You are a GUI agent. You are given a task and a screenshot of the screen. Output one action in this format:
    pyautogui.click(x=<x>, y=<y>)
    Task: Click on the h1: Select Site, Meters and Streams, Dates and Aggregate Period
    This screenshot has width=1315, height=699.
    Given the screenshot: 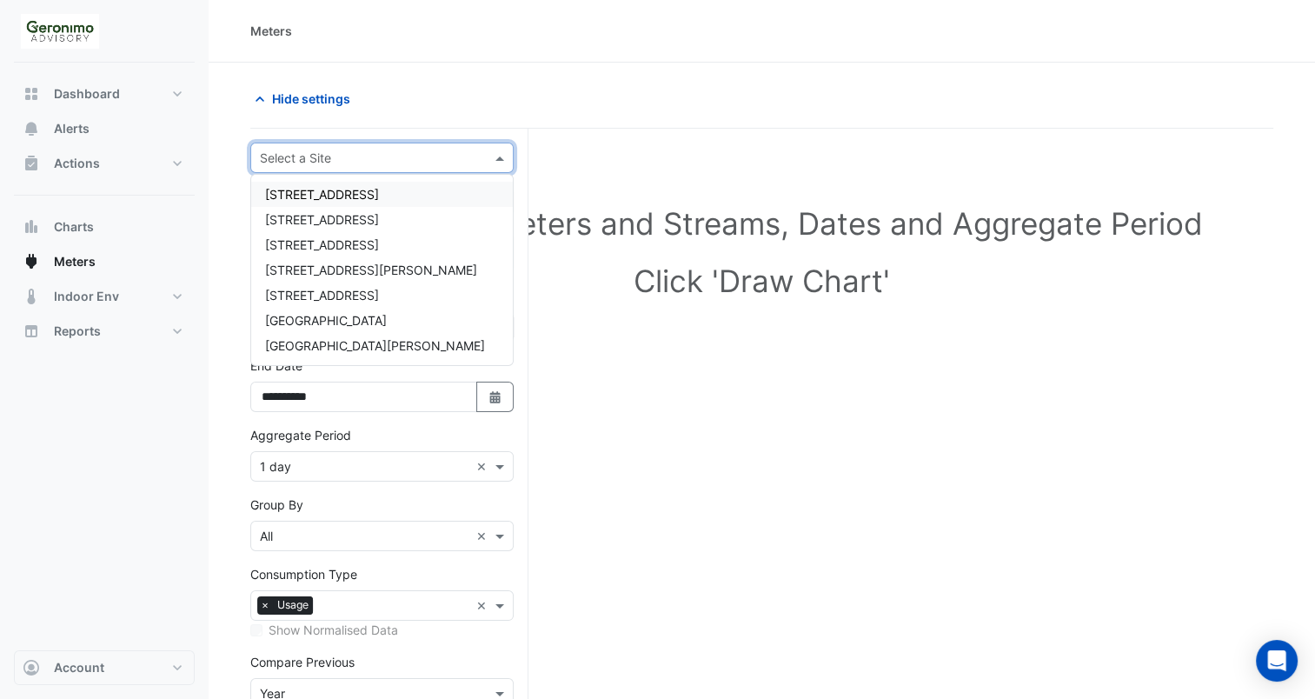 What is the action you would take?
    pyautogui.click(x=761, y=223)
    